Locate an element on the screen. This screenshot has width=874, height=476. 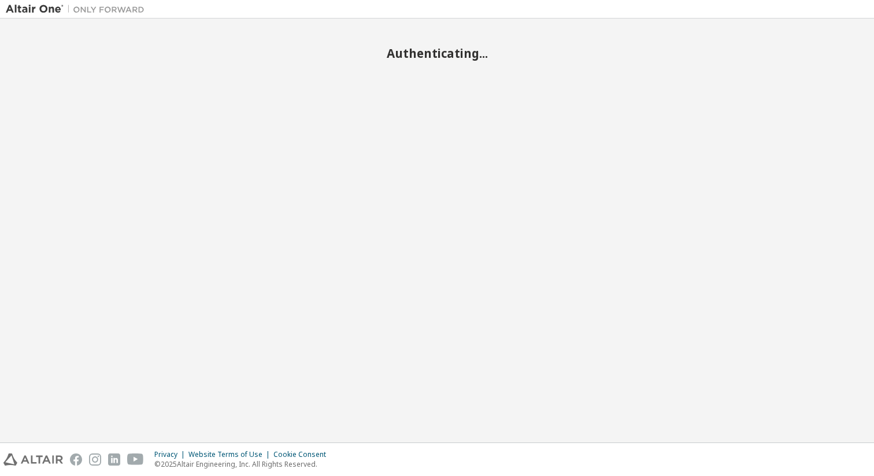
div: Cookie Consent is located at coordinates (303, 454).